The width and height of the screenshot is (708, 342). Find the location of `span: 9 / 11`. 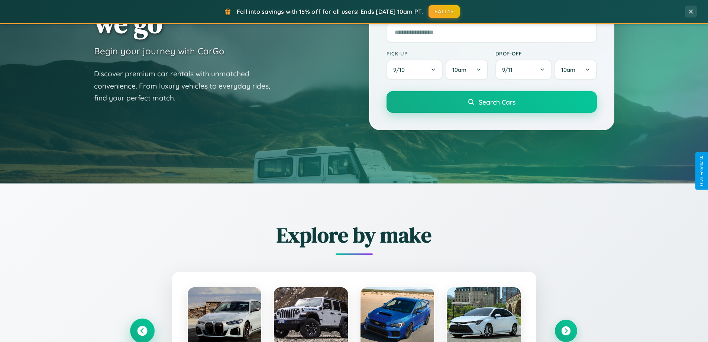

span: 9 / 11 is located at coordinates (509, 69).